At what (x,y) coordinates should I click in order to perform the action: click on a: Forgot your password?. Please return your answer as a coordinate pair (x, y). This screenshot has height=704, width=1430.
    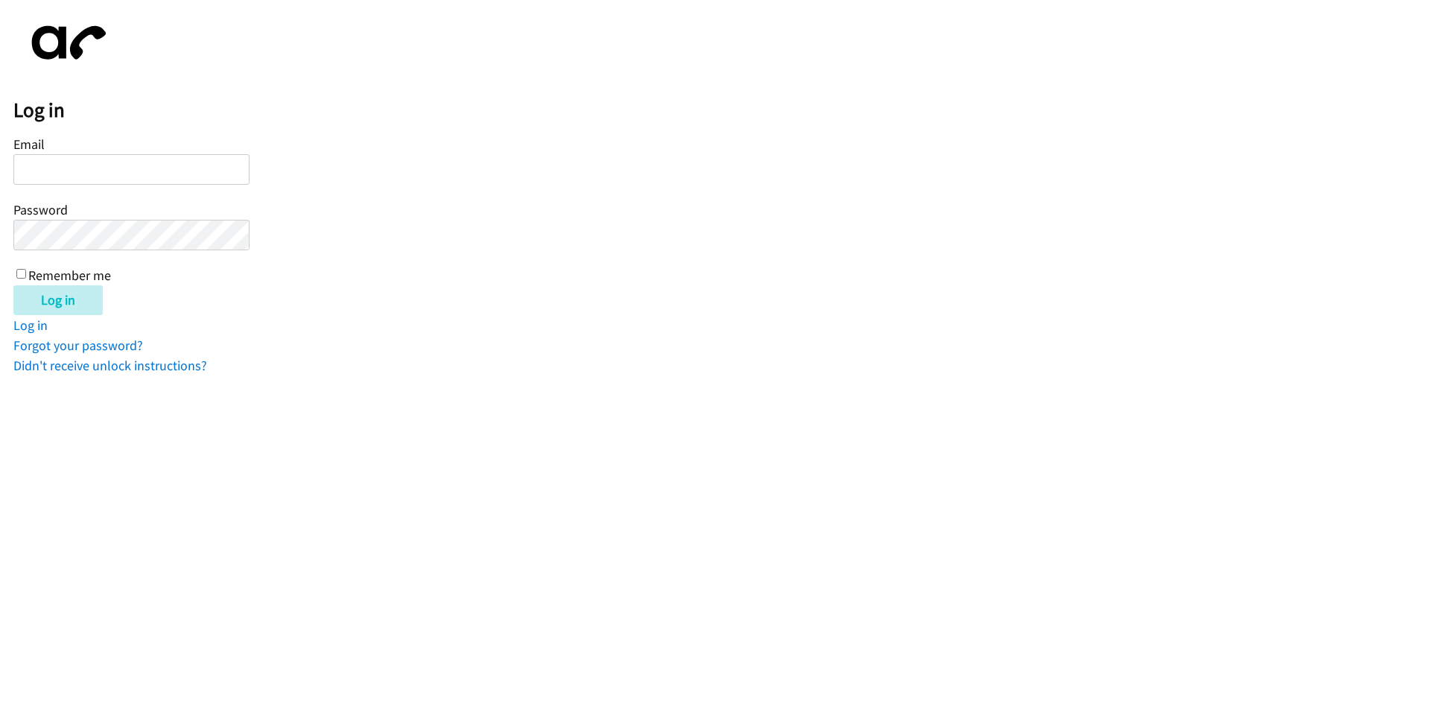
    Looking at the image, I should click on (78, 345).